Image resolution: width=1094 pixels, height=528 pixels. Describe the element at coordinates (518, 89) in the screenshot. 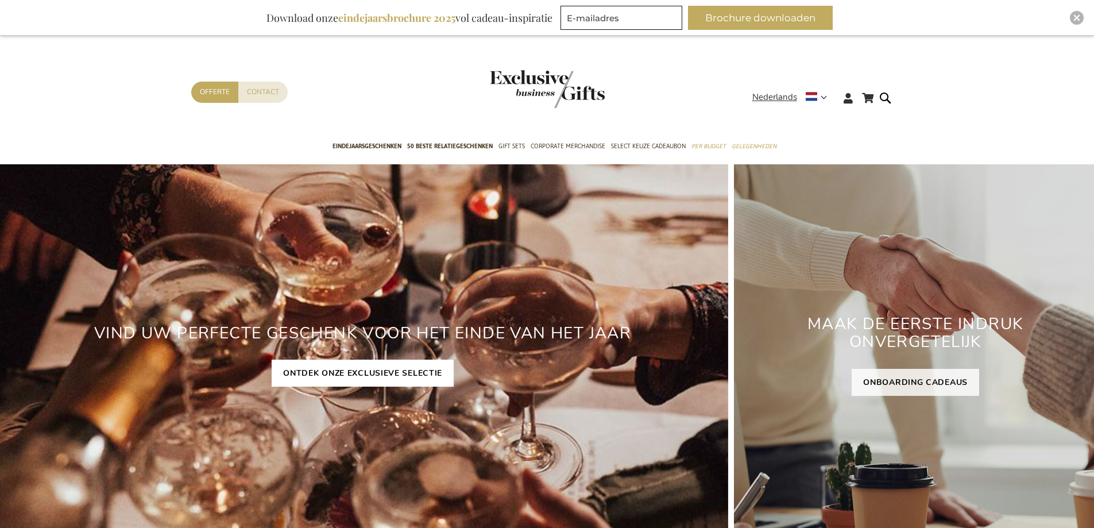

I see `a: store logo` at that location.